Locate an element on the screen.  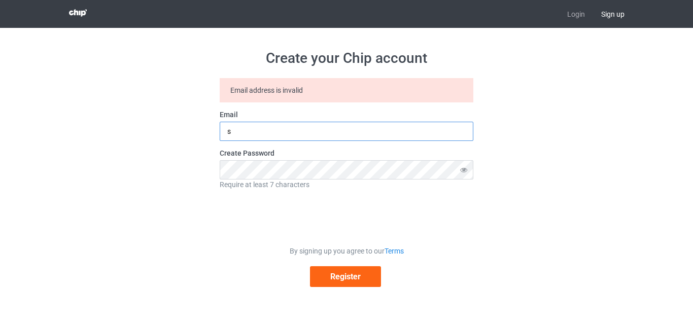
label: Create Password is located at coordinates (347, 153).